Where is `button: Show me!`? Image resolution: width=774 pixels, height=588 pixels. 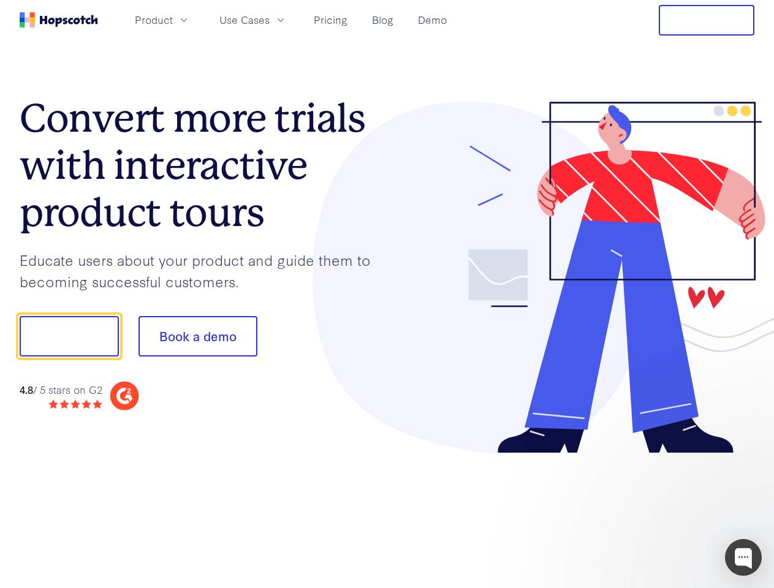
button: Show me! is located at coordinates (69, 336).